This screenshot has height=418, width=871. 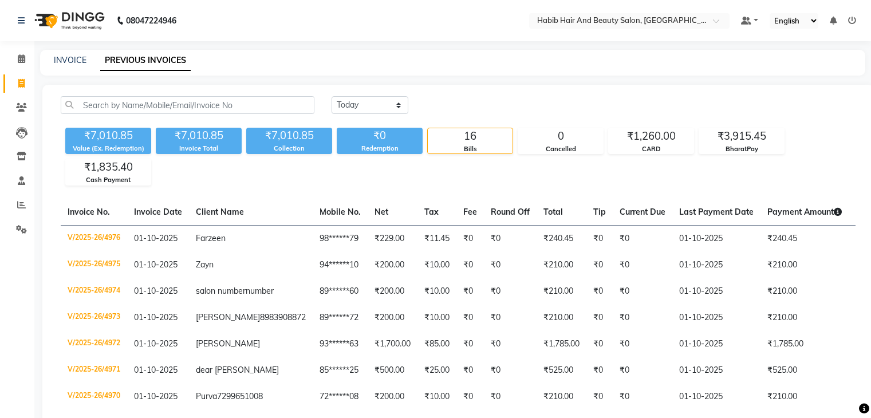 I want to click on span: 8983908872, so click(x=283, y=317).